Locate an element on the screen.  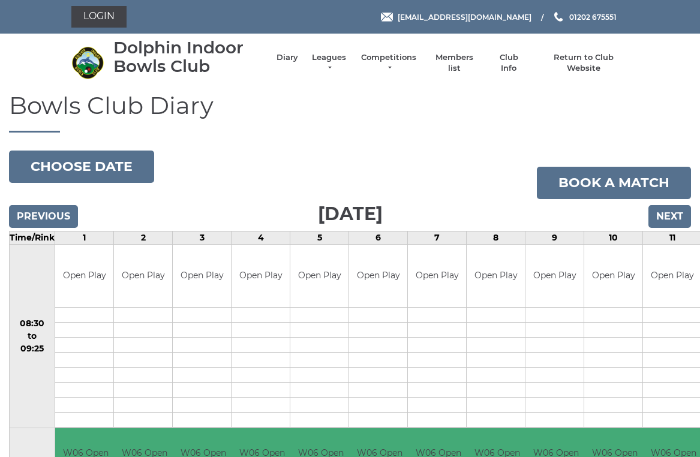
img: Dolphin Indoor Bowls Club is located at coordinates (88, 62).